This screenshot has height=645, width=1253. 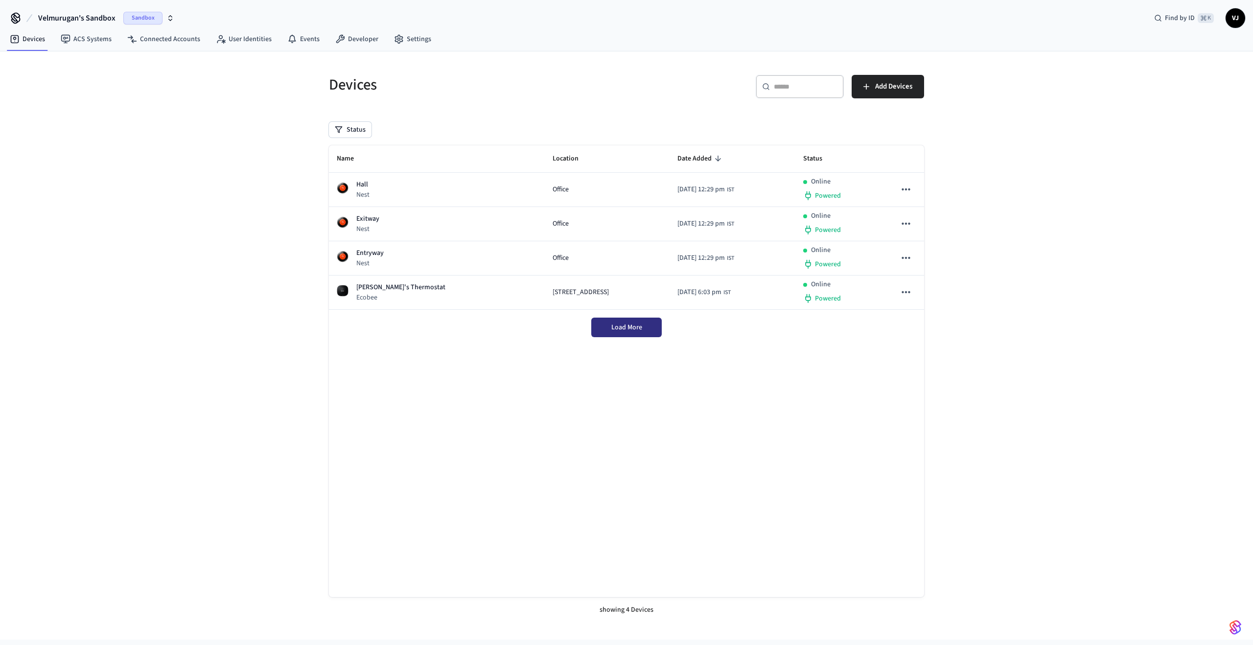 What do you see at coordinates (368, 219) in the screenshot?
I see `p: Exitway` at bounding box center [368, 219].